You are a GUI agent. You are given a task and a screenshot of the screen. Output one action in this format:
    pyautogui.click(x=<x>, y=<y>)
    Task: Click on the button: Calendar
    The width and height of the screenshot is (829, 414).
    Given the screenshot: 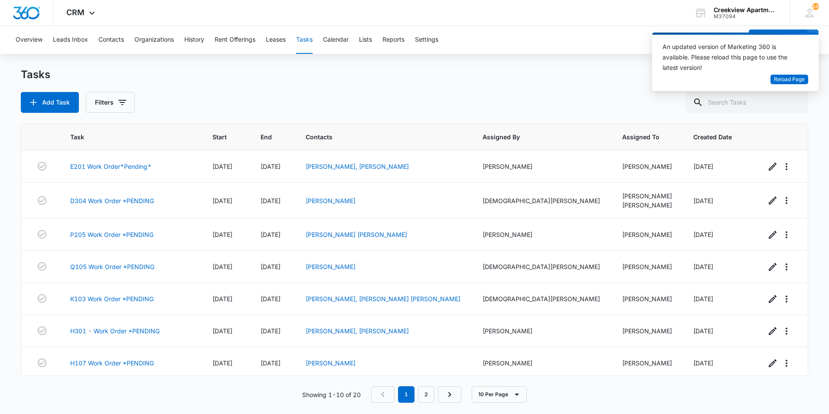 What is the action you would take?
    pyautogui.click(x=336, y=40)
    